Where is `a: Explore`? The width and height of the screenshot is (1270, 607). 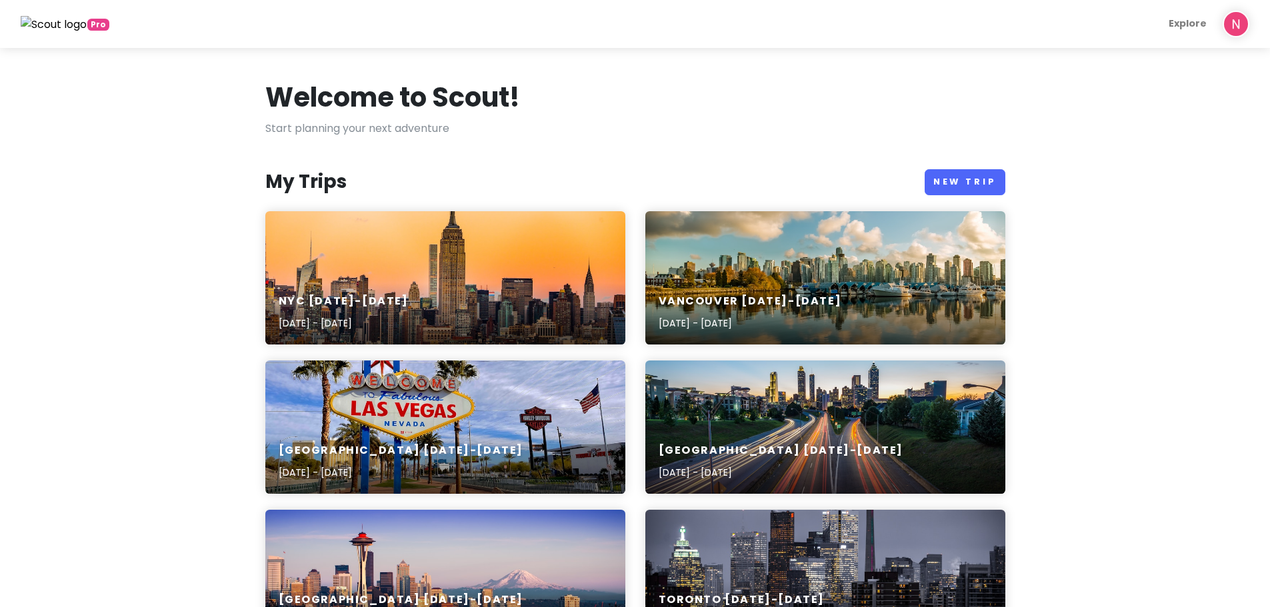 a: Explore is located at coordinates (1188, 23).